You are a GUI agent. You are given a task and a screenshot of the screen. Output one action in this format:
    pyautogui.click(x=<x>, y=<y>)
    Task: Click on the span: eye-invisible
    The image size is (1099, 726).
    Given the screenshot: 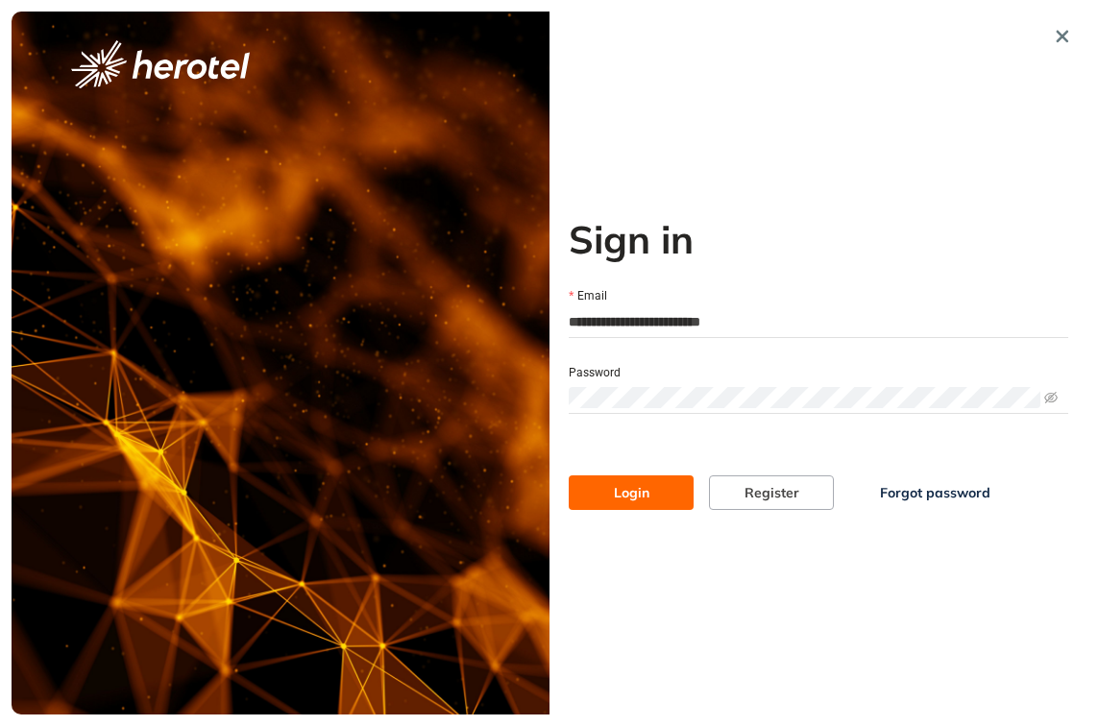 What is the action you would take?
    pyautogui.click(x=1051, y=398)
    